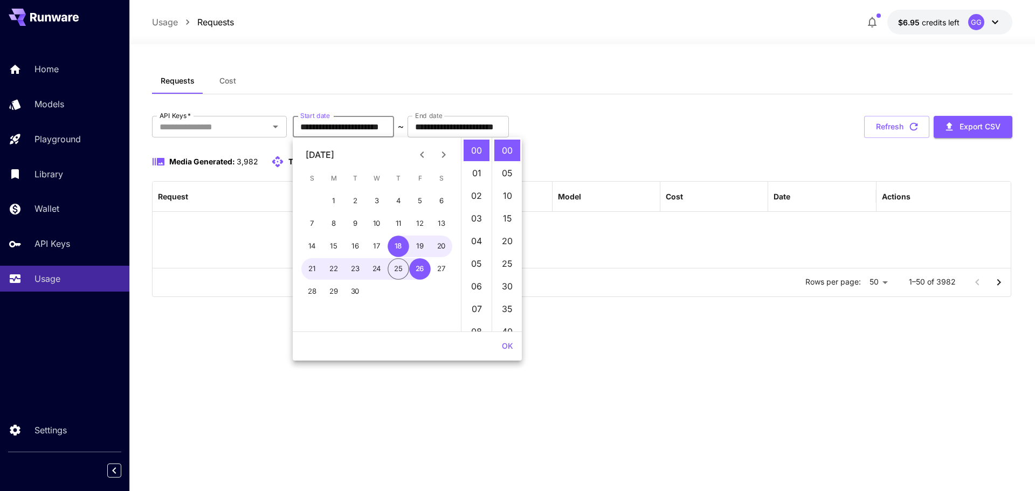  What do you see at coordinates (315, 115) in the screenshot?
I see `label: Start date` at bounding box center [315, 115].